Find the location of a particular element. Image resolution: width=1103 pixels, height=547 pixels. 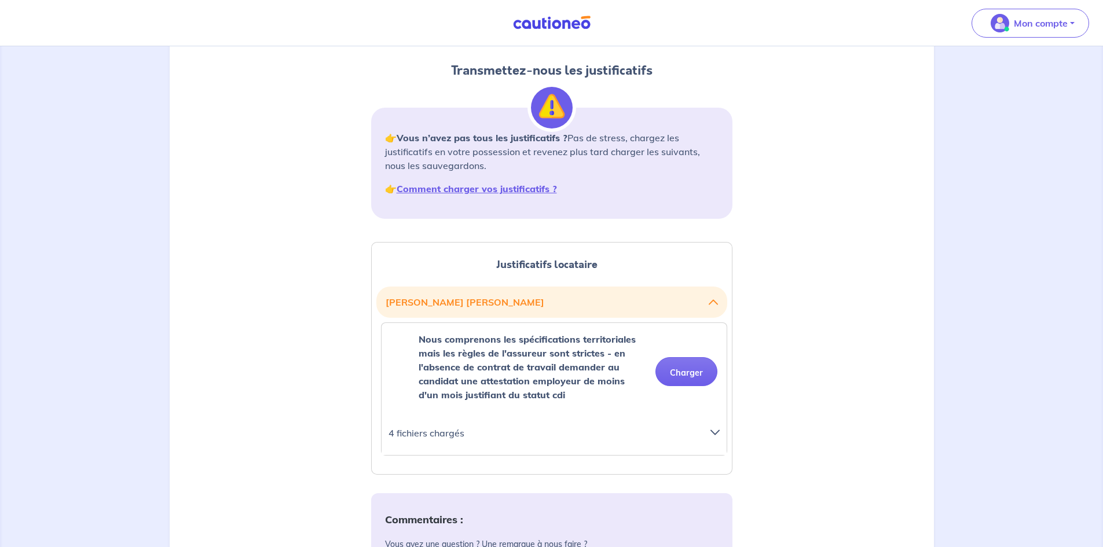

strong: Vous n’avez pas tous les justificatifs ? is located at coordinates (482, 138).